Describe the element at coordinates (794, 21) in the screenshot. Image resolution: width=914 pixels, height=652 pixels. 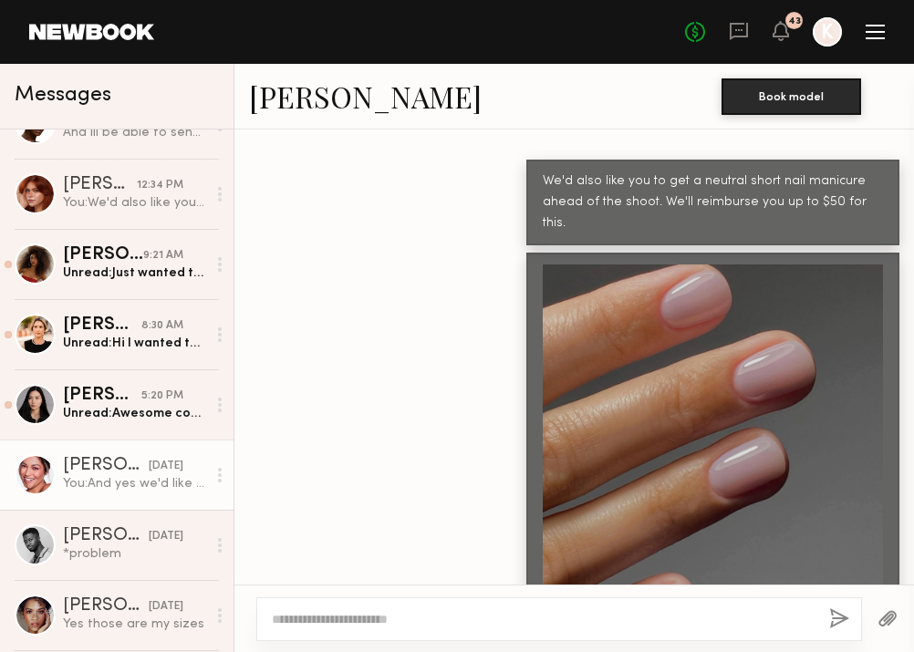
I see `div: 43` at that location.